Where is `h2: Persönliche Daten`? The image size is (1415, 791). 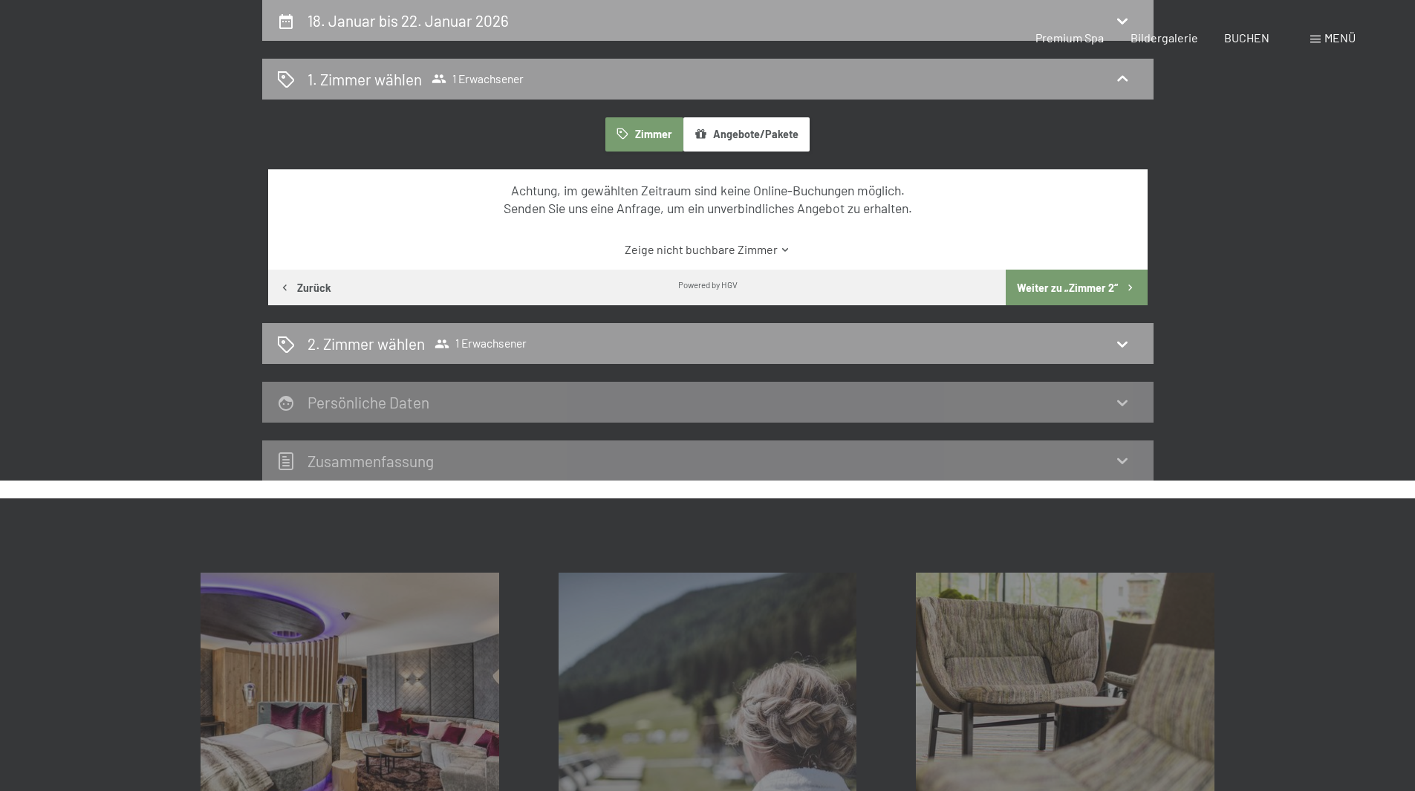 h2: Persönliche Daten is located at coordinates (368, 402).